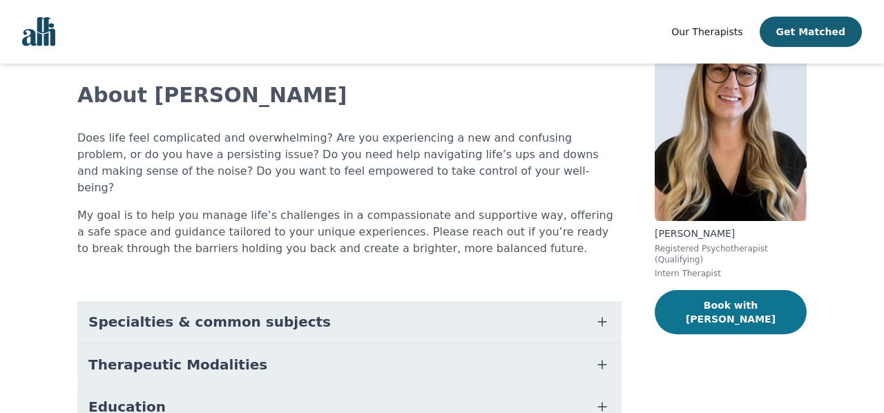 The image size is (884, 413). I want to click on img: Amina_Purac, so click(731, 122).